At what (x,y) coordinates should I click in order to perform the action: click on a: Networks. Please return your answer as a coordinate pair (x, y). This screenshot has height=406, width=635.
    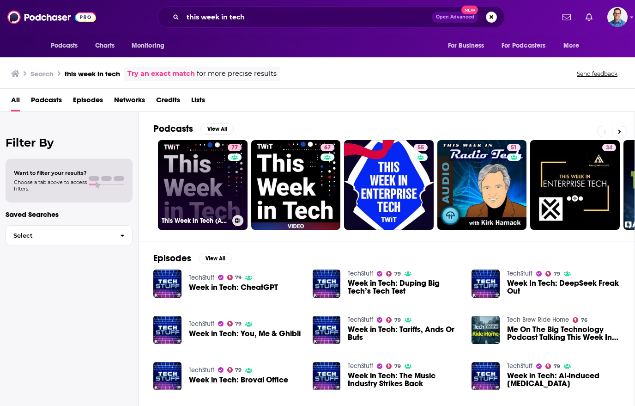
    Looking at the image, I should click on (129, 102).